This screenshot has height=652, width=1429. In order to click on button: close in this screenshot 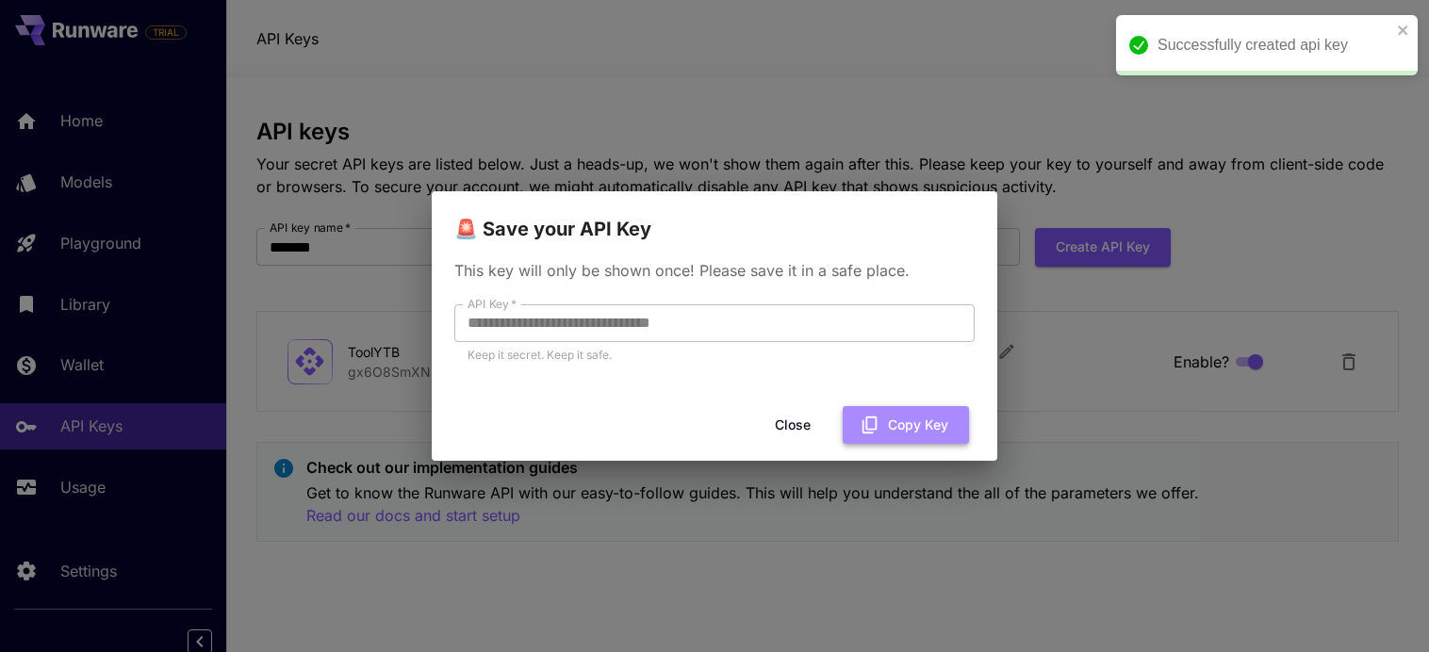, I will do `click(1403, 30)`.